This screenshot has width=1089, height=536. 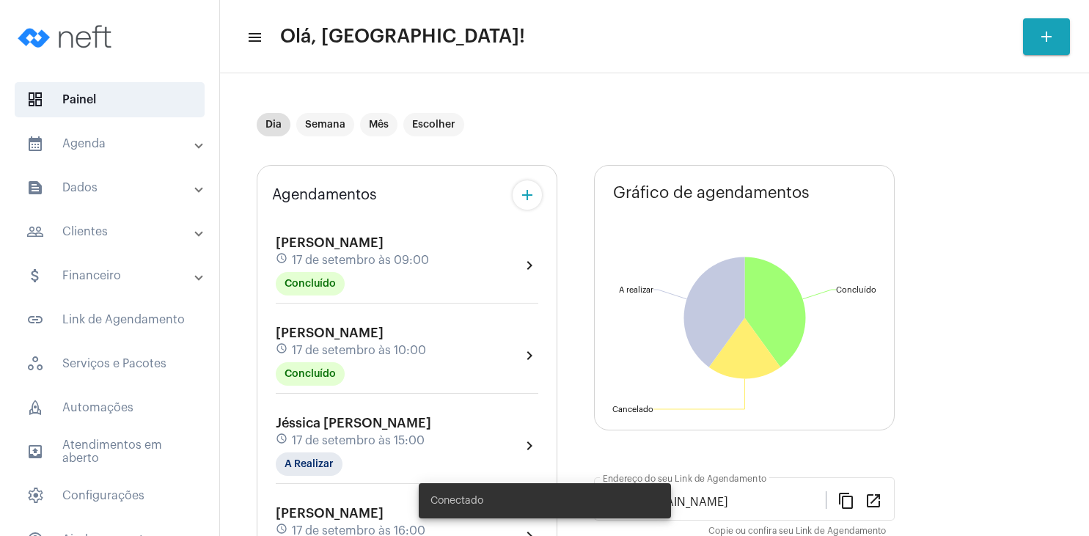 What do you see at coordinates (109, 496) in the screenshot?
I see `span: Configurações` at bounding box center [109, 496].